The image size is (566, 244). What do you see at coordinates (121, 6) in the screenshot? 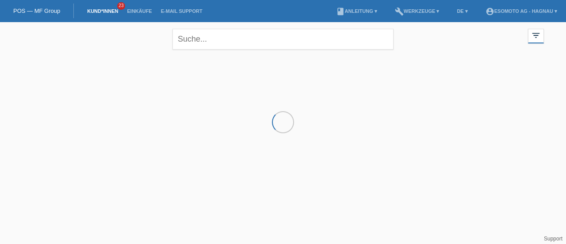
I see `span: 23` at bounding box center [121, 6].